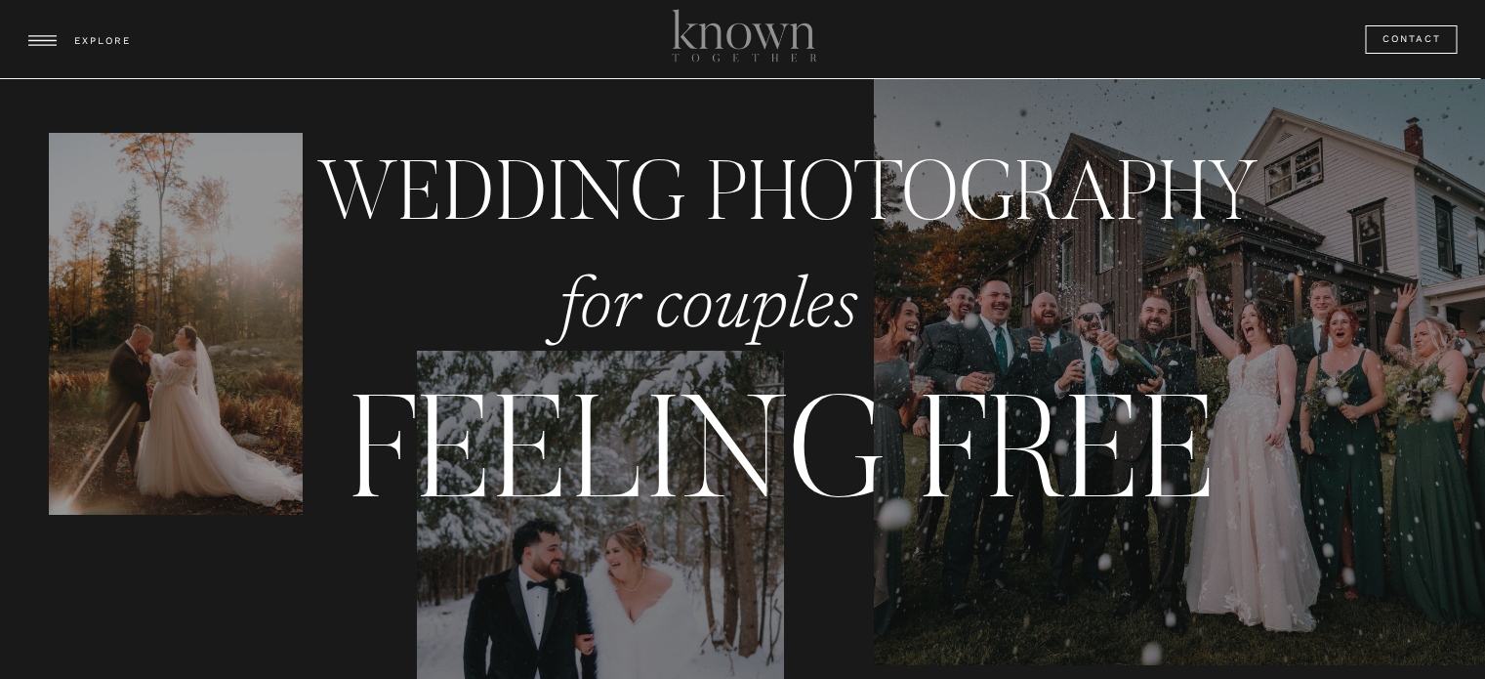 This screenshot has width=1485, height=679. What do you see at coordinates (1413, 39) in the screenshot?
I see `h3: Contact` at bounding box center [1413, 39].